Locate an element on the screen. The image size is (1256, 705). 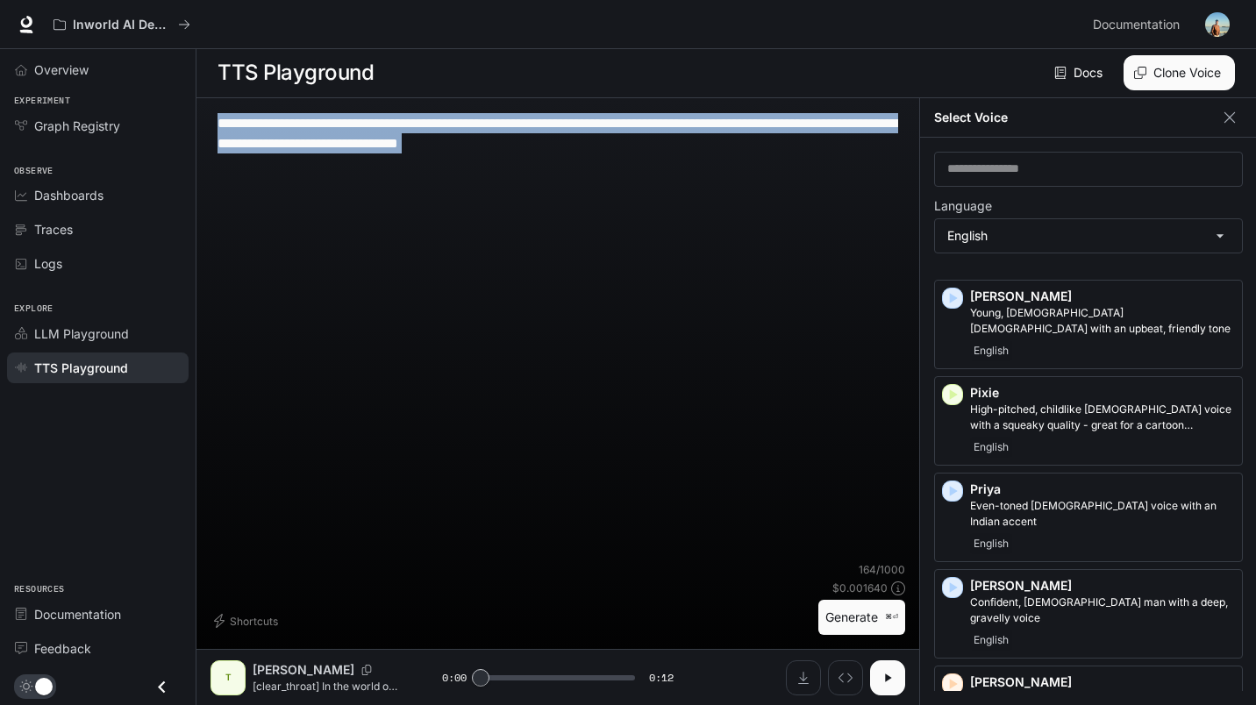
span: Feedback is located at coordinates (62, 648).